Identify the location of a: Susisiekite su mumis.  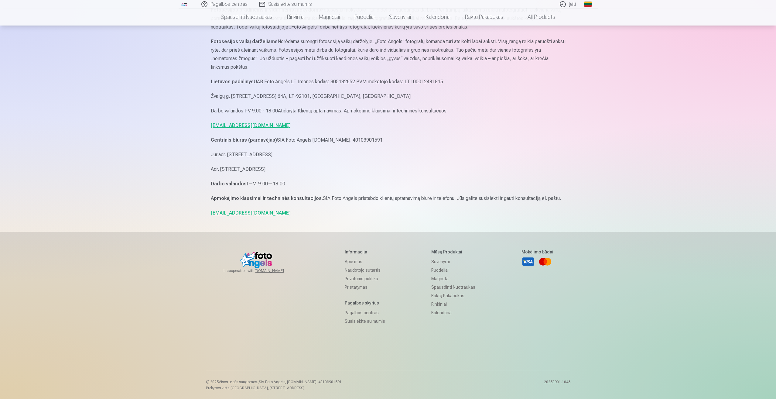
(365, 321).